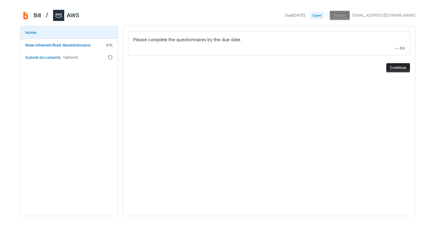  Describe the element at coordinates (37, 15) in the screenshot. I see `h2: Bill` at that location.